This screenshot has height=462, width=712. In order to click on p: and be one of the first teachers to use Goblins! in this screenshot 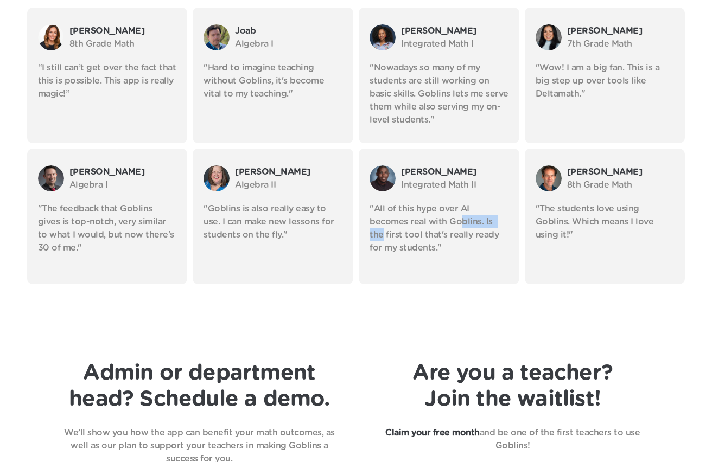, I will do `click(513, 440)`.